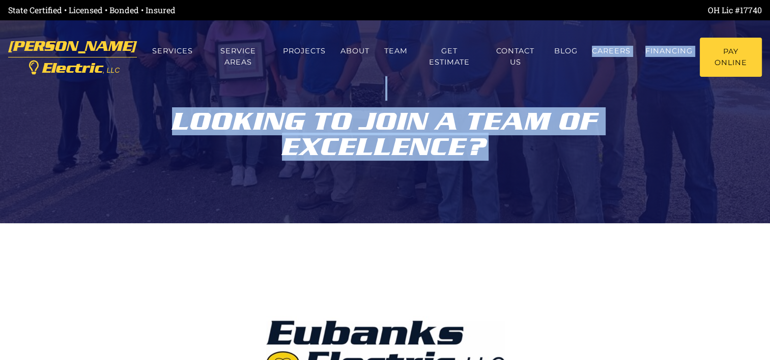 This screenshot has width=770, height=360. I want to click on a: About, so click(355, 51).